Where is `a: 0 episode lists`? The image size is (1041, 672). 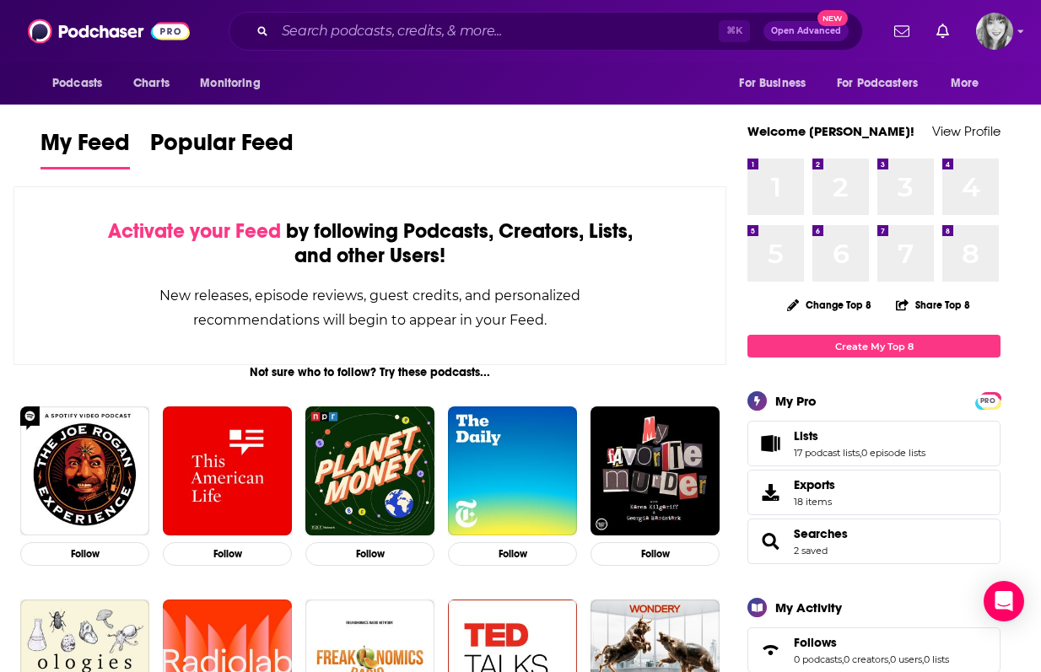 a: 0 episode lists is located at coordinates (893, 453).